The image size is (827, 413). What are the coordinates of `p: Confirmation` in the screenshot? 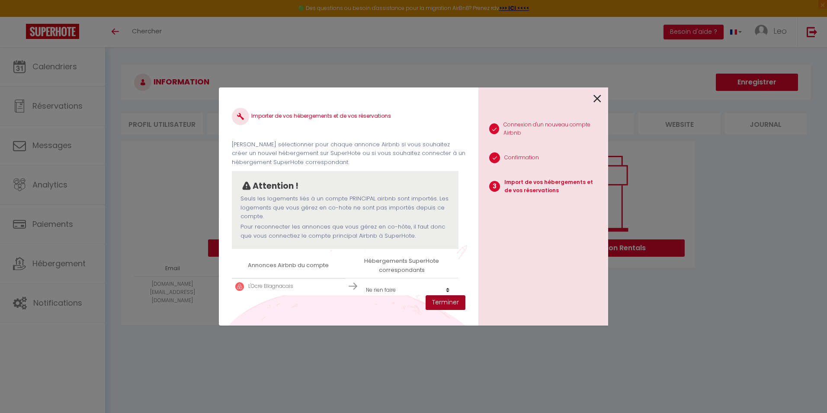 It's located at (522, 157).